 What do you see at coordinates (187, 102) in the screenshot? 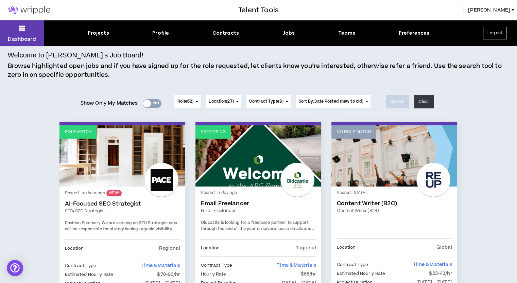
I see `button: Role(62)` at bounding box center [187, 102].